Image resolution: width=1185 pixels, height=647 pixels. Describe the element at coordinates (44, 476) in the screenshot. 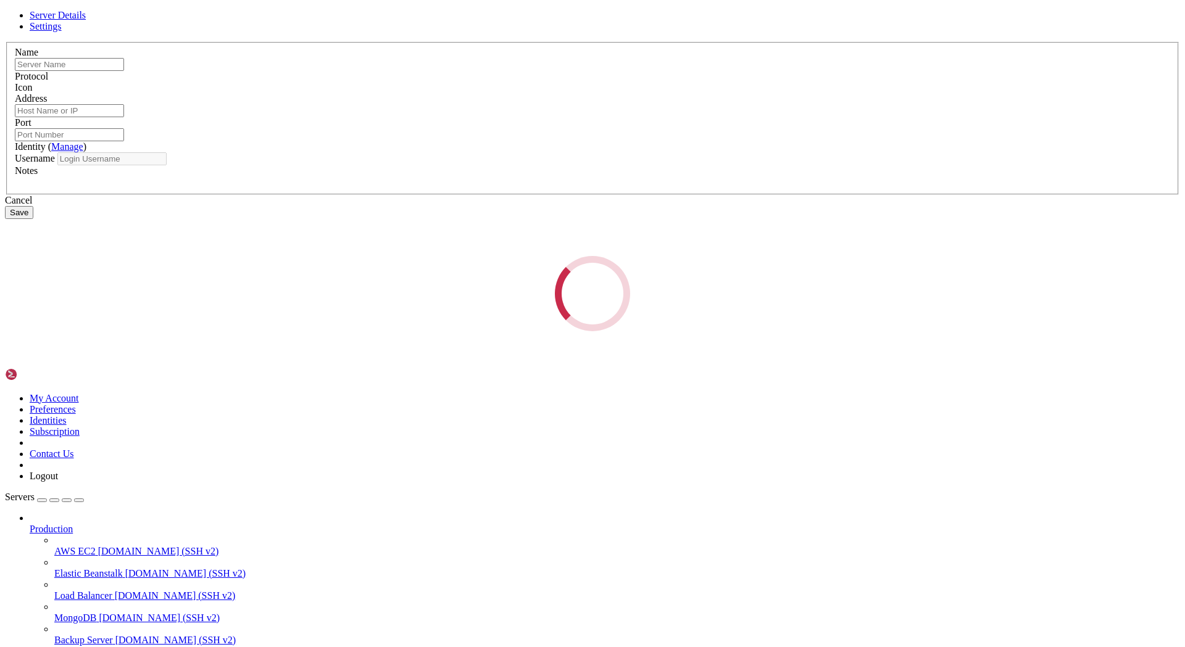

I see `a: Logout` at that location.